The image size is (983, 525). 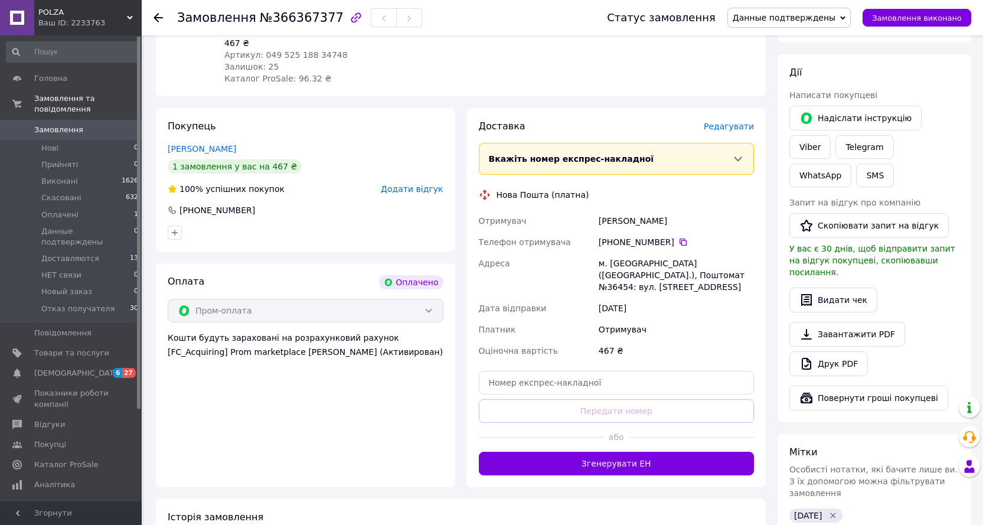 What do you see at coordinates (60, 215) in the screenshot?
I see `span: Оплачені` at bounding box center [60, 215].